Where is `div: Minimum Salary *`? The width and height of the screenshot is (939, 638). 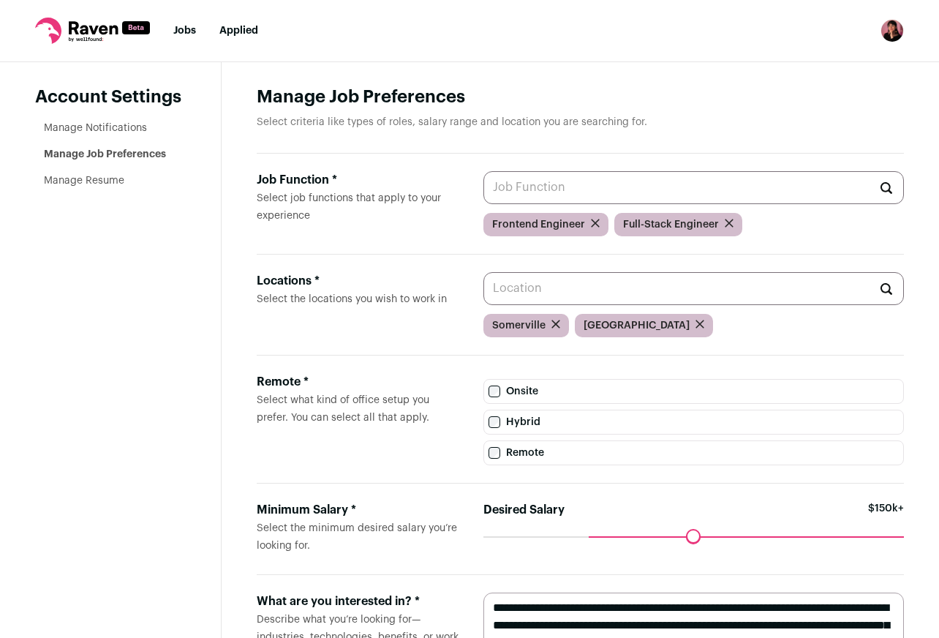
div: Minimum Salary * is located at coordinates (358, 510).